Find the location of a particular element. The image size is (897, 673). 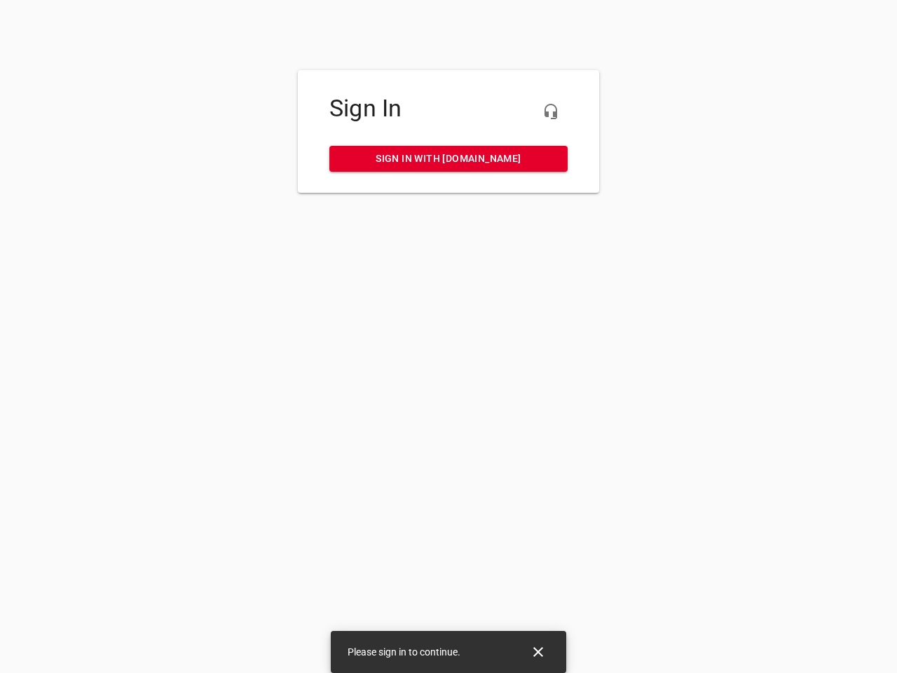

h4: Sign In is located at coordinates (448, 109).